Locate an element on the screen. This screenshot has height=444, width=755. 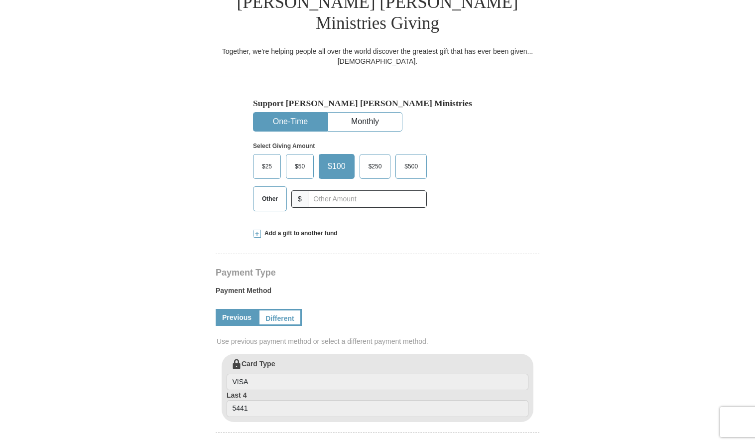
a: Previous is located at coordinates (237, 317).